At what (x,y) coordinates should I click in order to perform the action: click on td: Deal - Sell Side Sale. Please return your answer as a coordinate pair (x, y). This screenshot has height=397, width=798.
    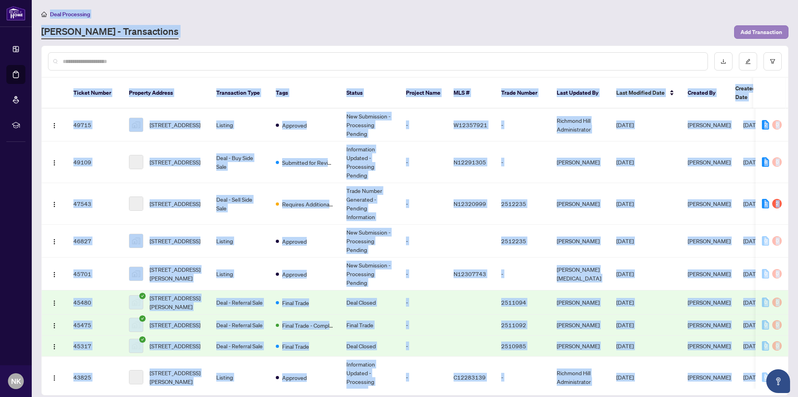
    Looking at the image, I should click on (240, 204).